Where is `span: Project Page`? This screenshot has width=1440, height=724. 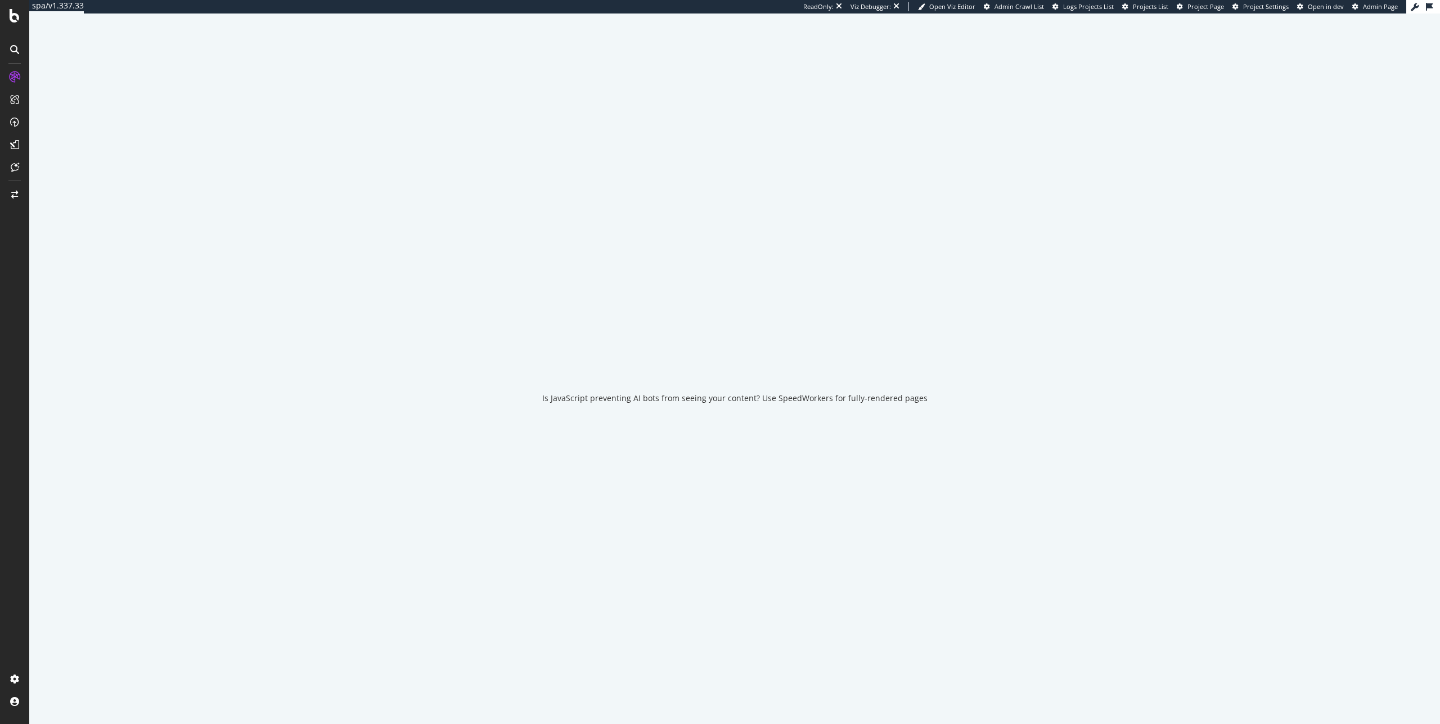 span: Project Page is located at coordinates (1206, 6).